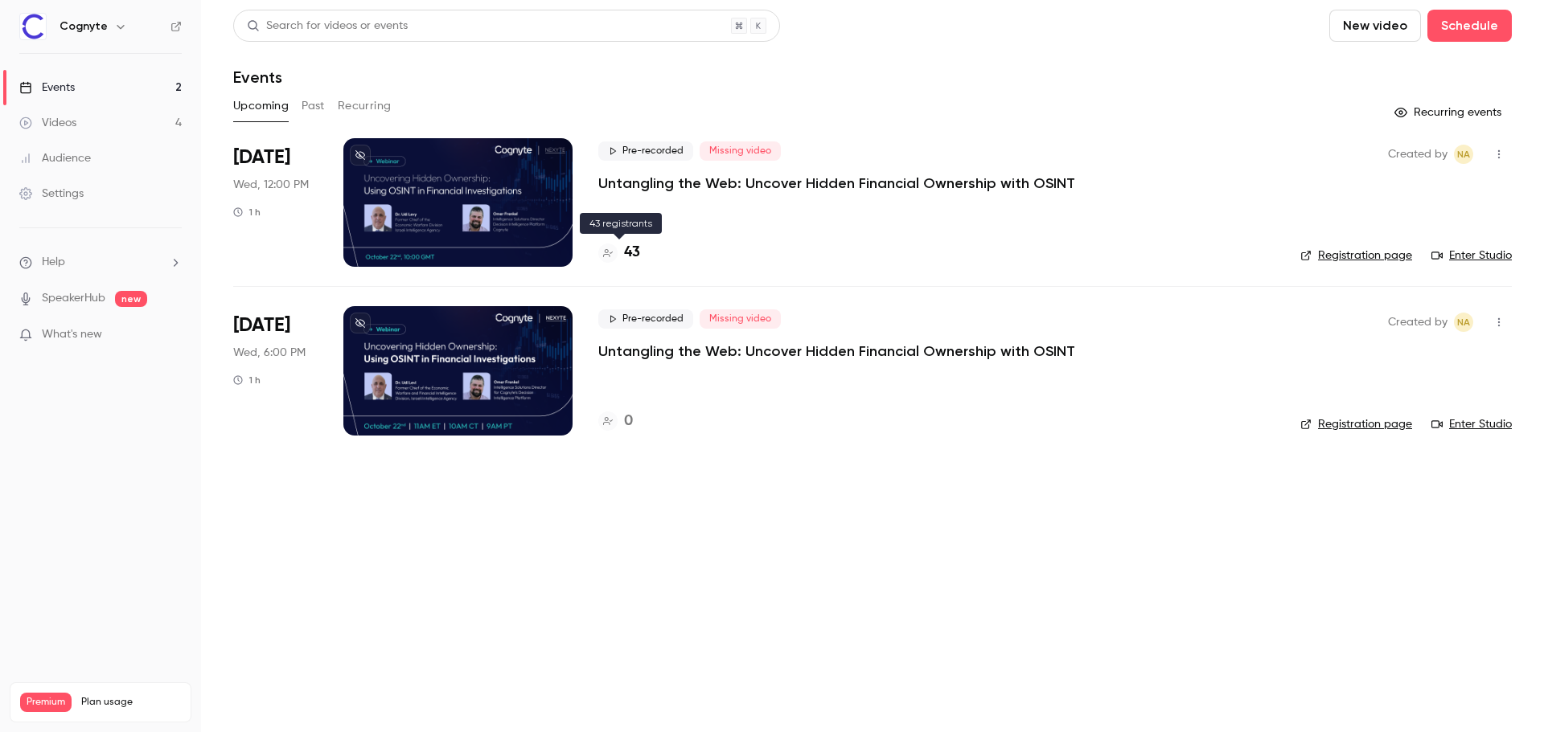  I want to click on div: Videos, so click(47, 123).